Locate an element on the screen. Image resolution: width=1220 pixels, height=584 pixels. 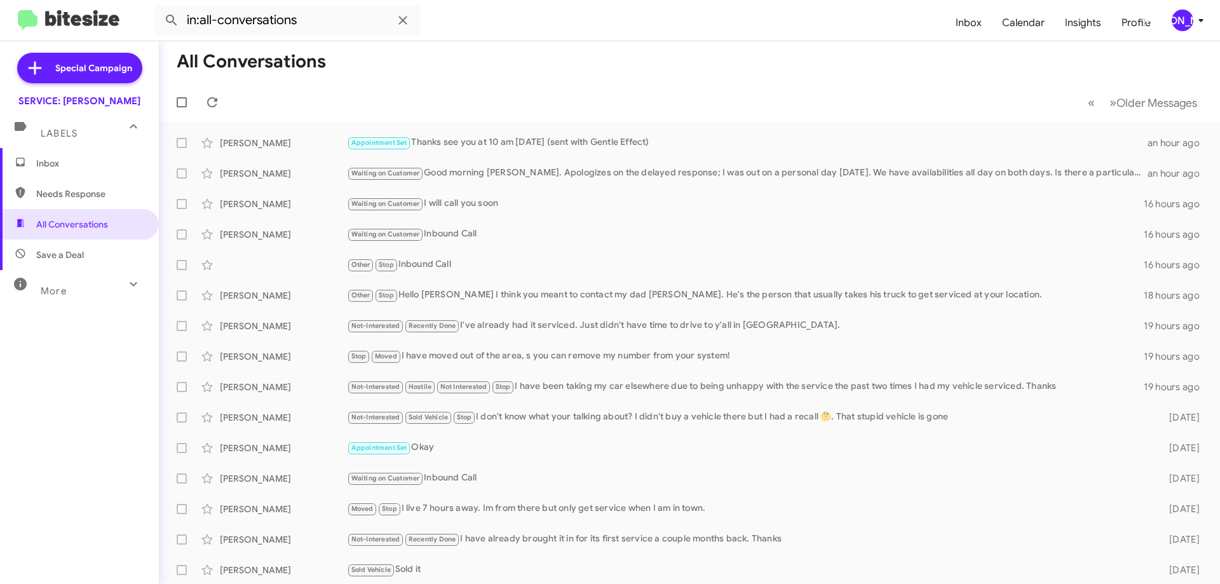
span: More is located at coordinates (53, 291).